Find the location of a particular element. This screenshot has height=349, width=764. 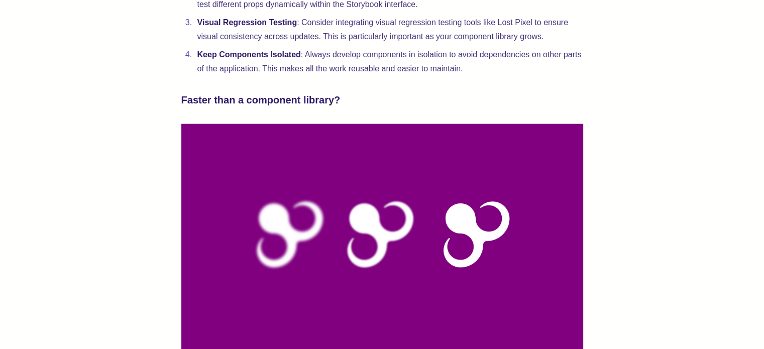

h3: Faster than a component library? is located at coordinates (382, 100).